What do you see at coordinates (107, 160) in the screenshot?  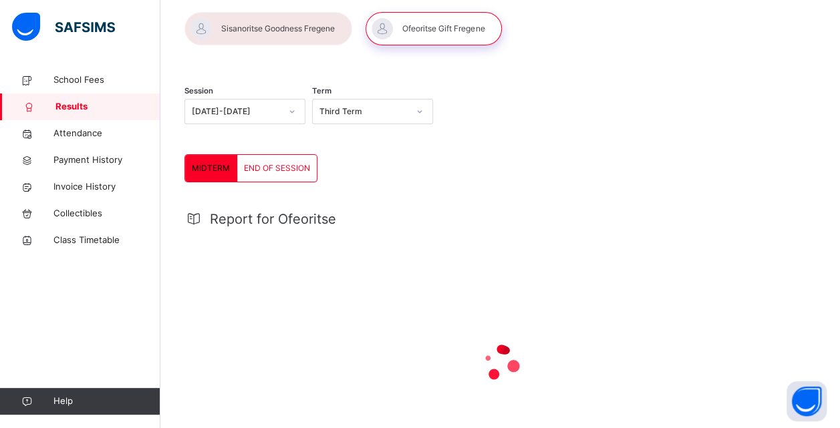 I see `span: Payment History` at bounding box center [107, 160].